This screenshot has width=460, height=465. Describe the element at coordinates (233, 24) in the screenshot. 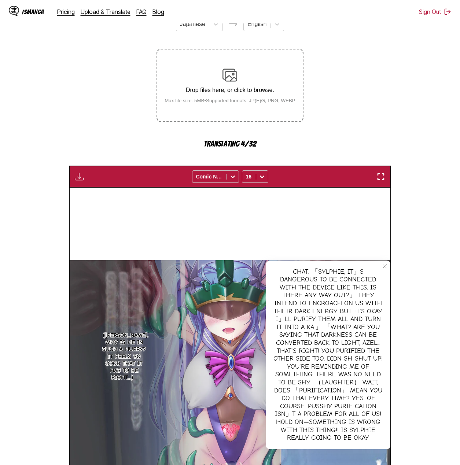

I see `img: Languages icon` at that location.